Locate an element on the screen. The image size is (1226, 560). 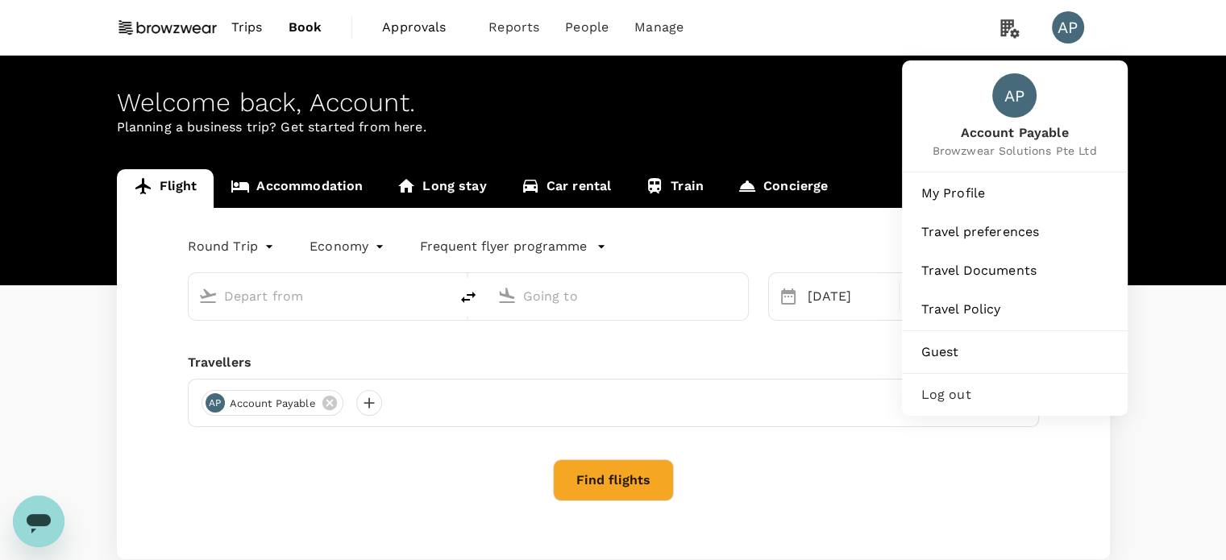
div: Travellers is located at coordinates (613, 363).